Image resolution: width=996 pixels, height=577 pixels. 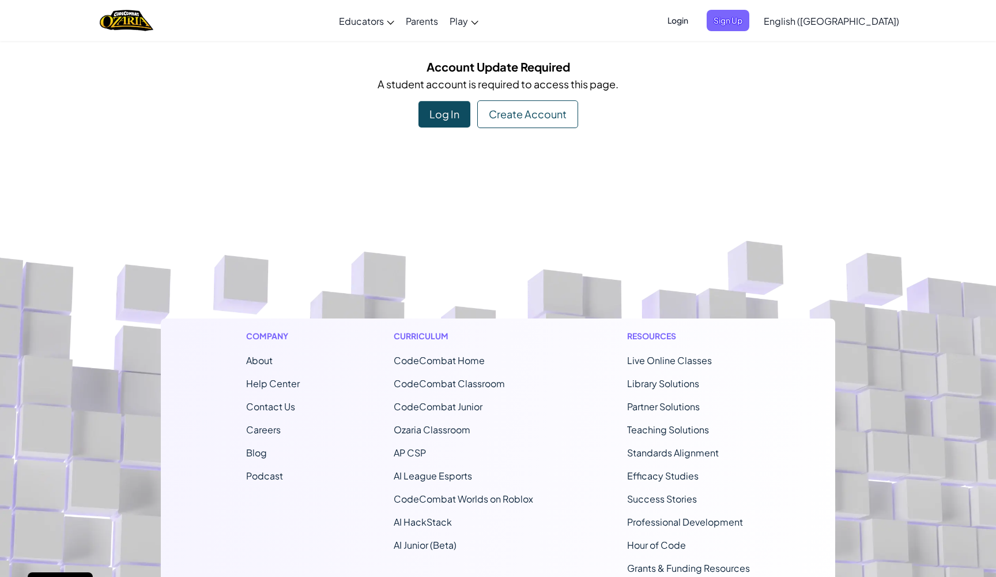 What do you see at coordinates (657, 544) in the screenshot?
I see `a: Hour of Code` at bounding box center [657, 544].